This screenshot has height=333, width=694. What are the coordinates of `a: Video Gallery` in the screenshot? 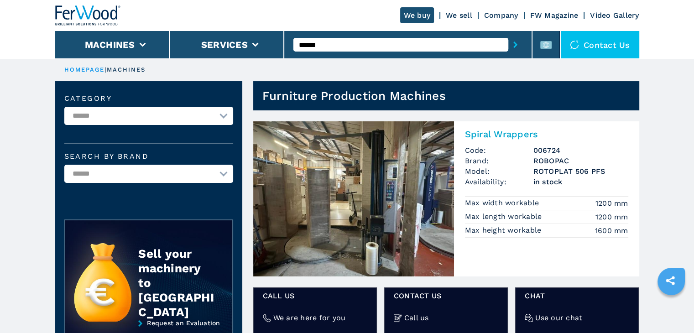 It's located at (614, 15).